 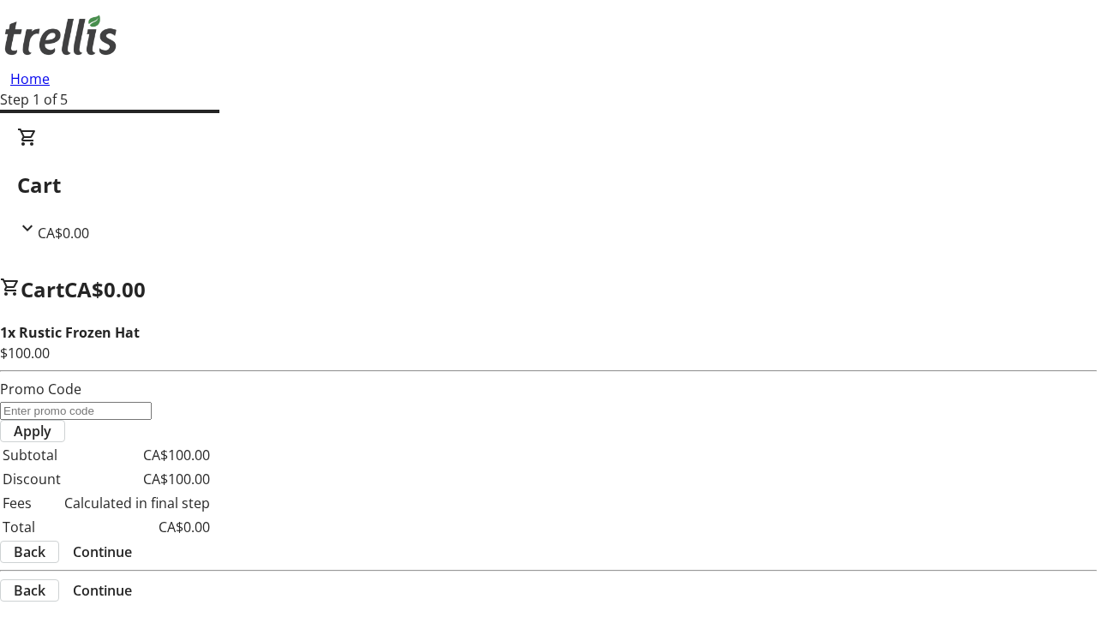 What do you see at coordinates (32, 455) in the screenshot?
I see `td: Subtotal` at bounding box center [32, 455].